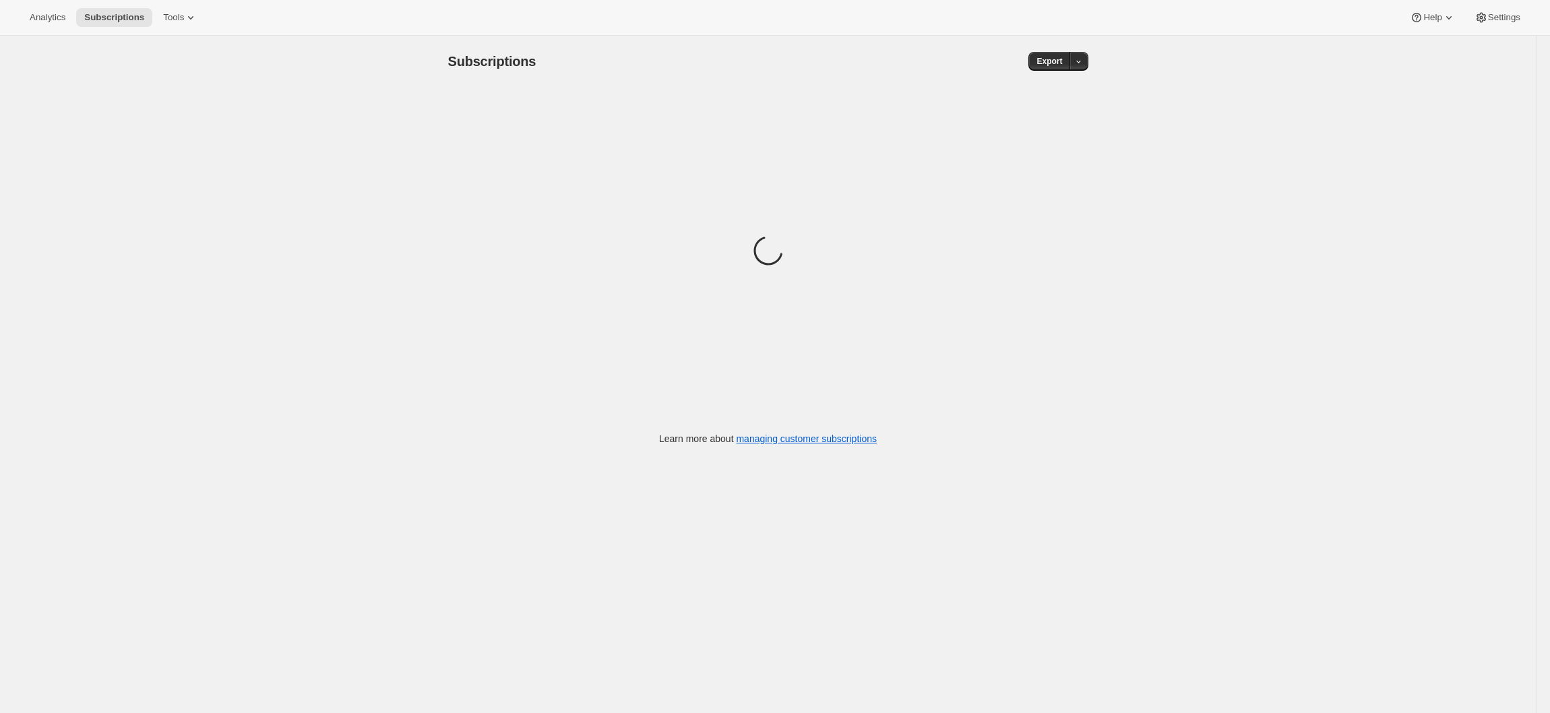 This screenshot has height=713, width=1550. What do you see at coordinates (1049, 61) in the screenshot?
I see `span: Export` at bounding box center [1049, 61].